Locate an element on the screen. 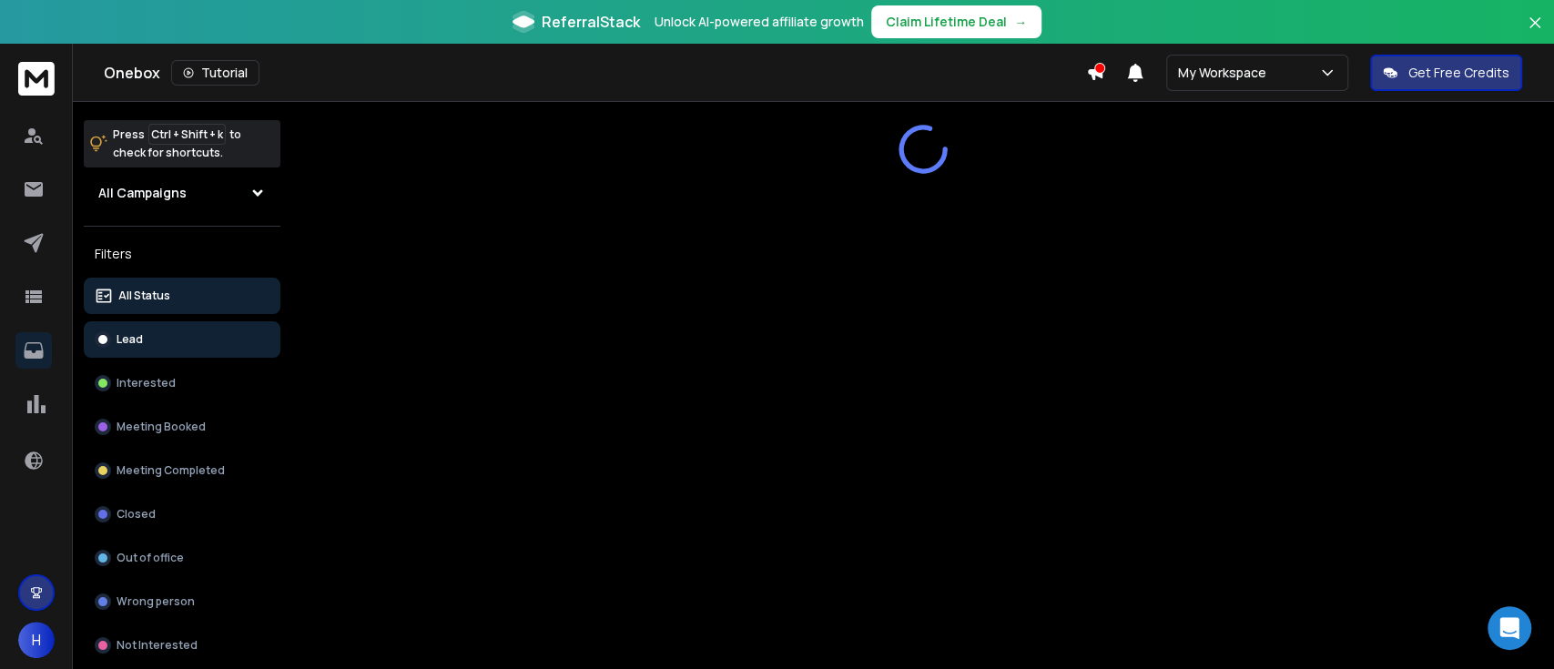 The image size is (1554, 669). p: Unlock AI-powered affiliate growth is located at coordinates (759, 22).